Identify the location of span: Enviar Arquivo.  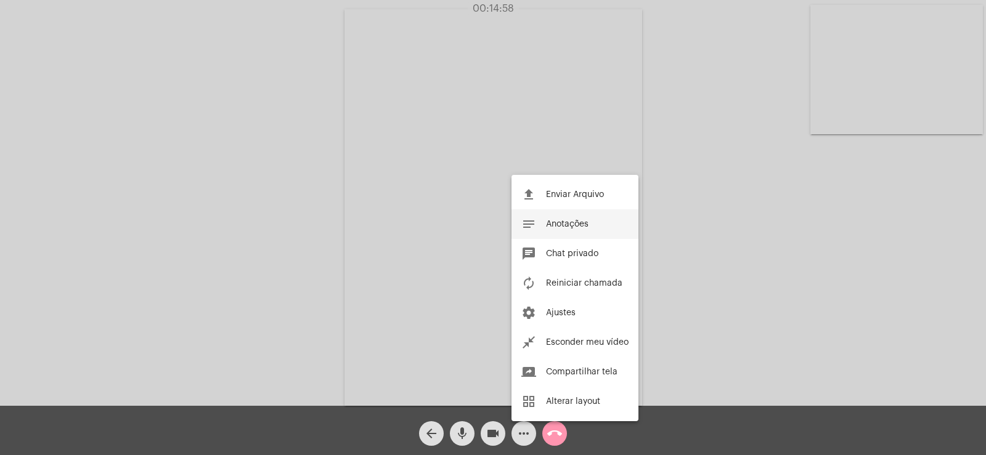
(575, 195).